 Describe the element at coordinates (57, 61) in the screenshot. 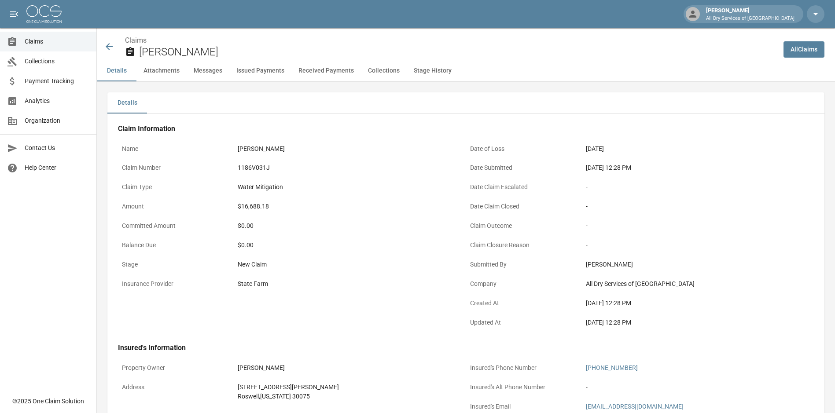

I see `span: Collections` at that location.